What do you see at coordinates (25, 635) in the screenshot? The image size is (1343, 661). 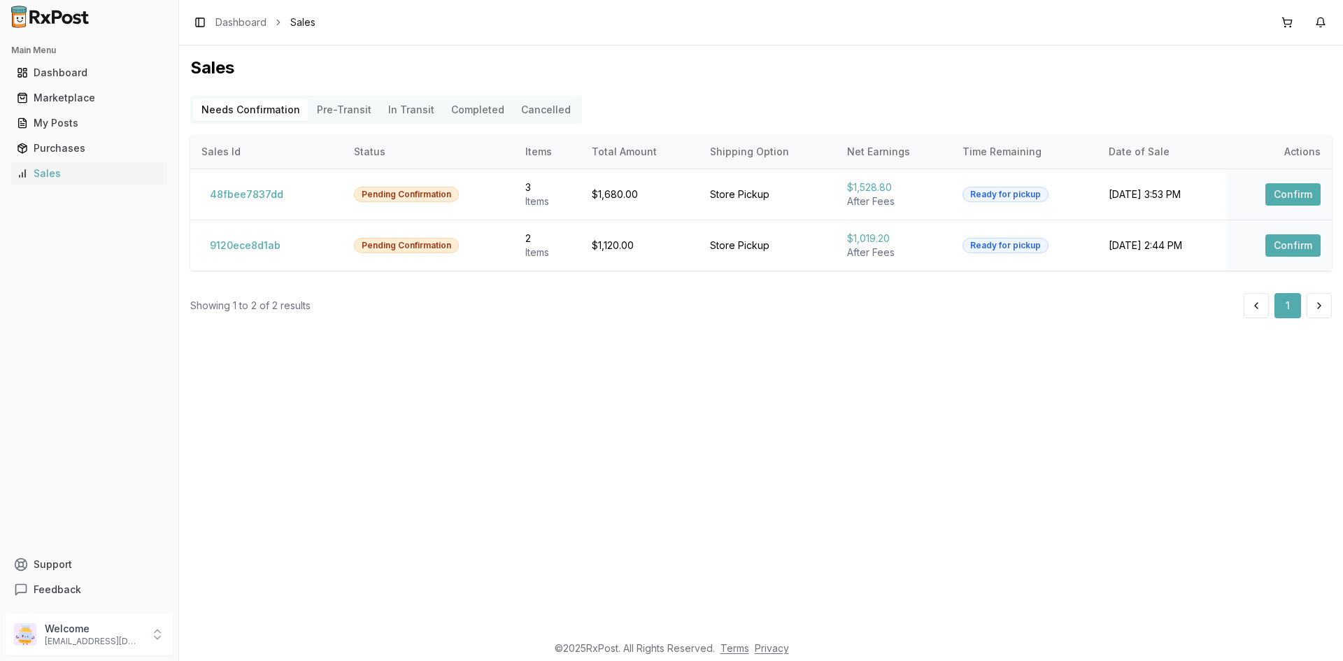 I see `img: User avatar` at bounding box center [25, 635].